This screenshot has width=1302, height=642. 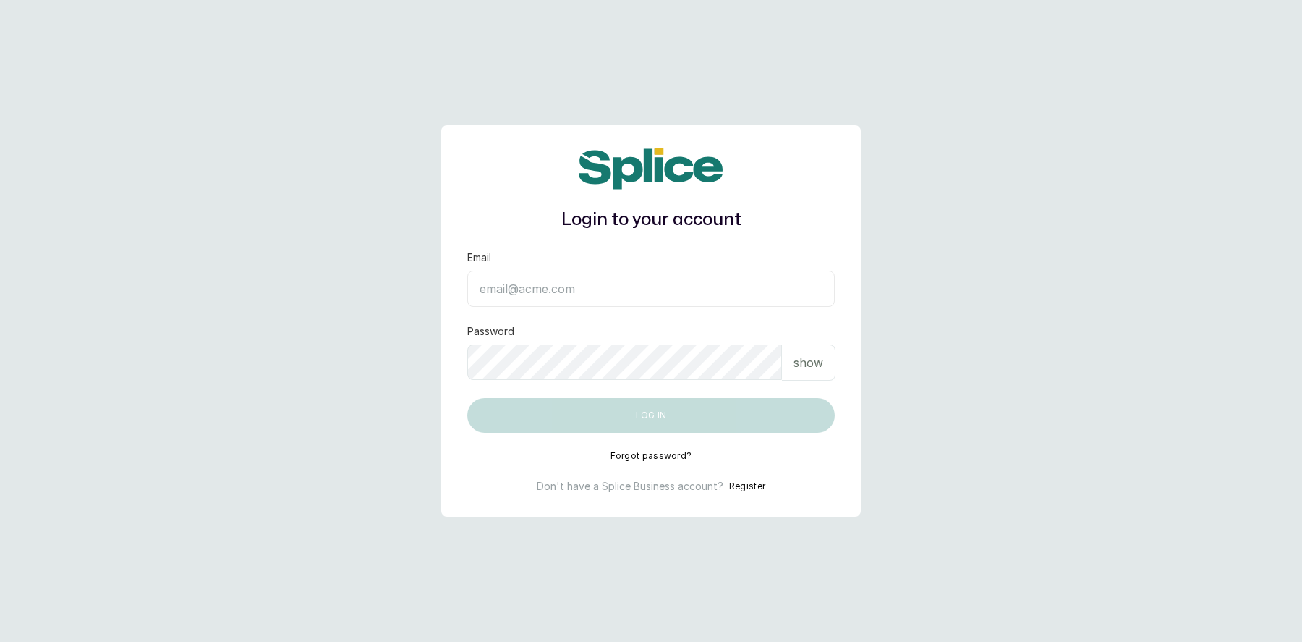 What do you see at coordinates (651, 415) in the screenshot?
I see `button: Log in` at bounding box center [651, 415].